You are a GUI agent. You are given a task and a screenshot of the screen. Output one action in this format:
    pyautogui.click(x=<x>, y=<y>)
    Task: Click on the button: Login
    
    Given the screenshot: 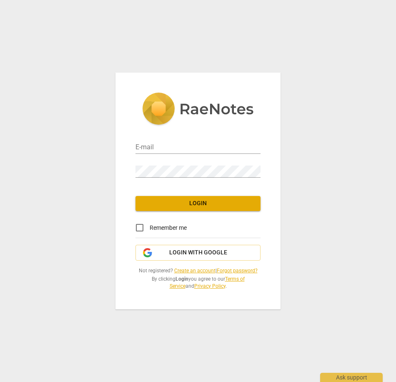 What is the action you would take?
    pyautogui.click(x=198, y=204)
    